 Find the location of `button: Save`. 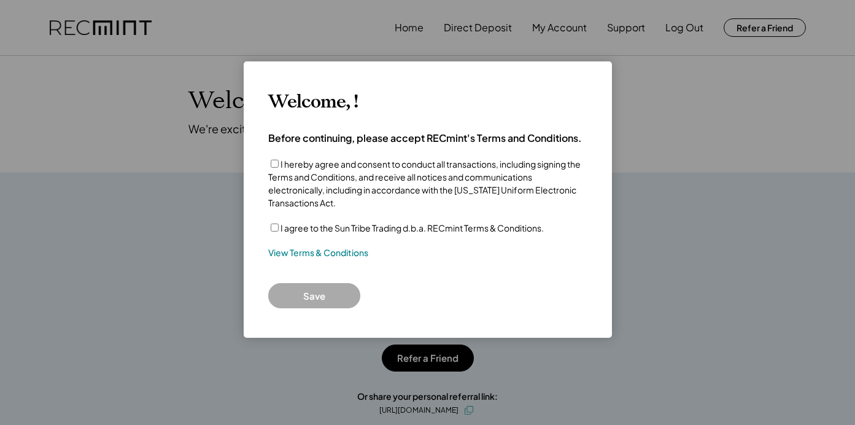

button: Save is located at coordinates (314, 295).